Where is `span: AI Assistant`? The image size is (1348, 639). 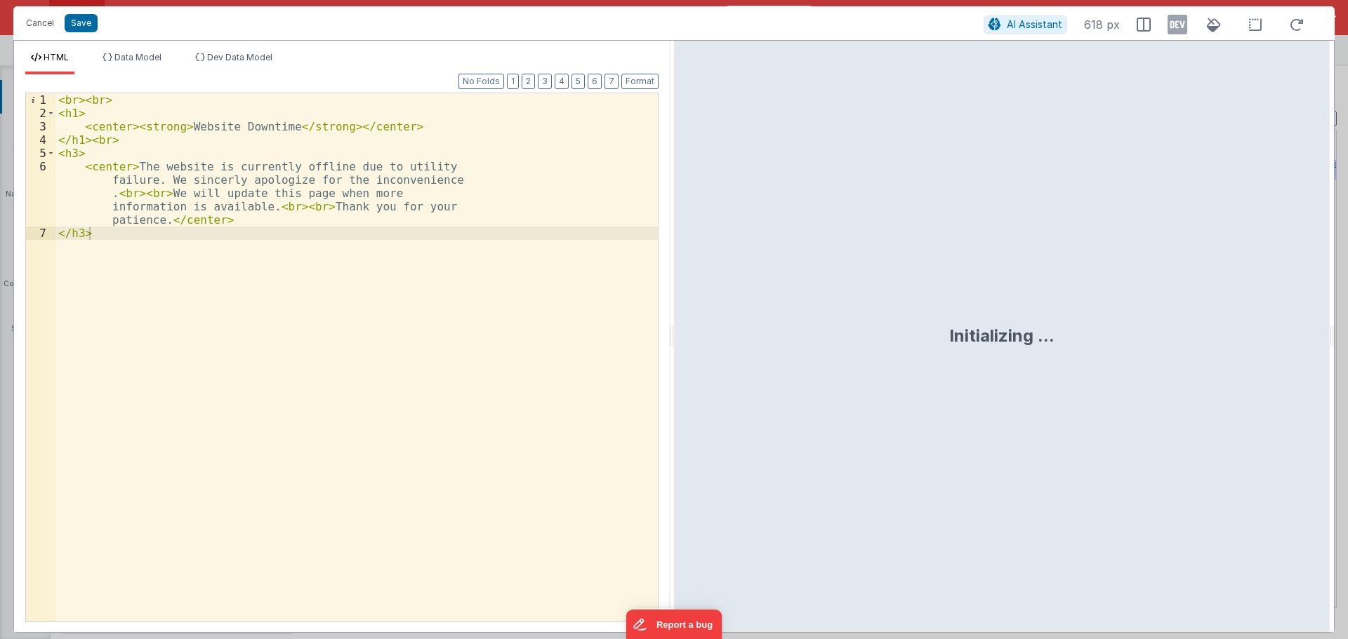 span: AI Assistant is located at coordinates (1034, 24).